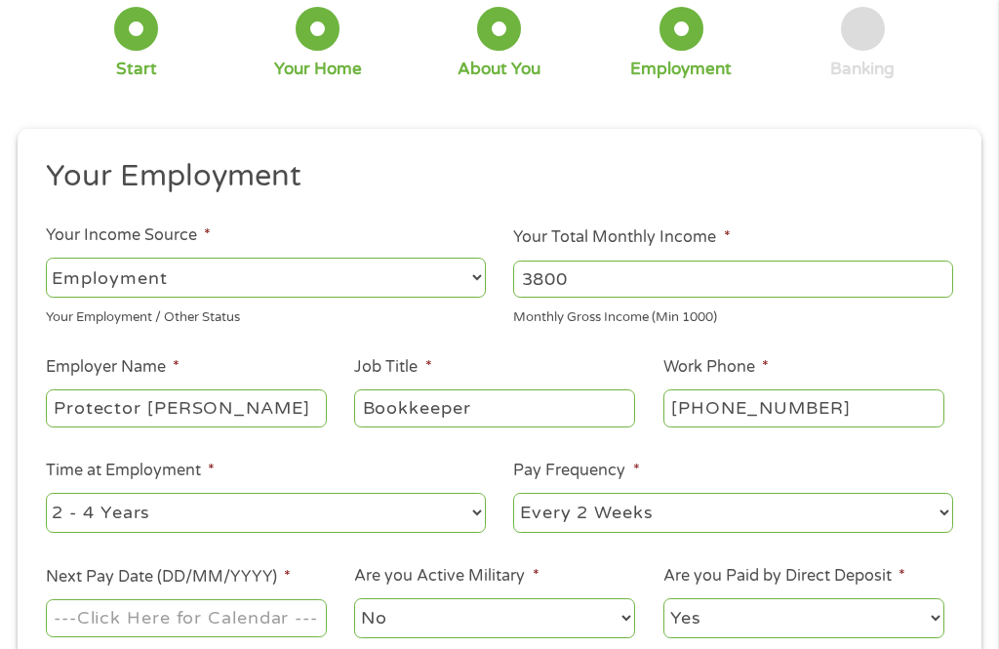 This screenshot has width=999, height=649. What do you see at coordinates (621, 237) in the screenshot?
I see `label: Your Total Monthly Income` at bounding box center [621, 237].